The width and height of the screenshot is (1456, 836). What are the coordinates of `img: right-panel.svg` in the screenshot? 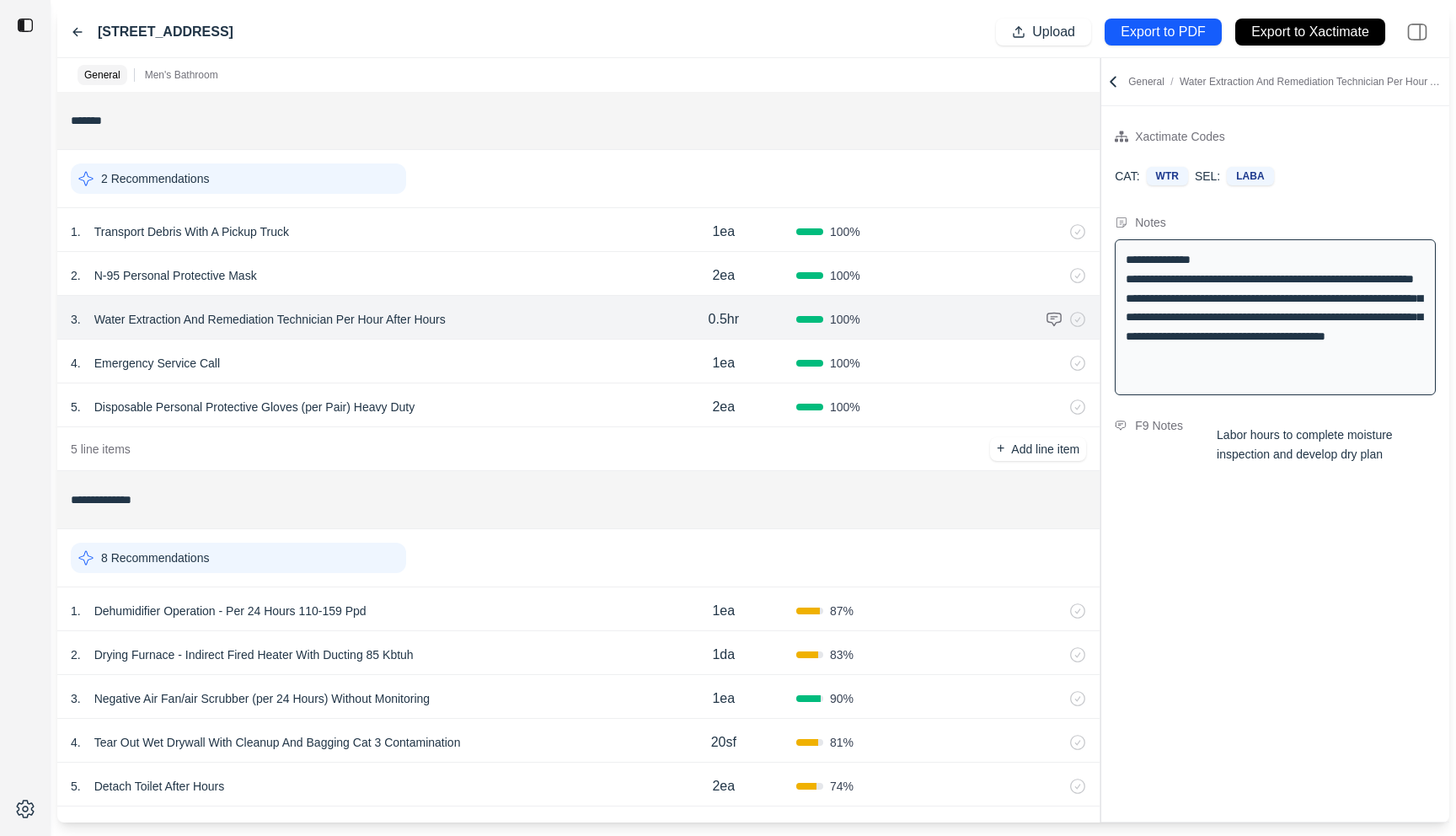 It's located at (1417, 32).